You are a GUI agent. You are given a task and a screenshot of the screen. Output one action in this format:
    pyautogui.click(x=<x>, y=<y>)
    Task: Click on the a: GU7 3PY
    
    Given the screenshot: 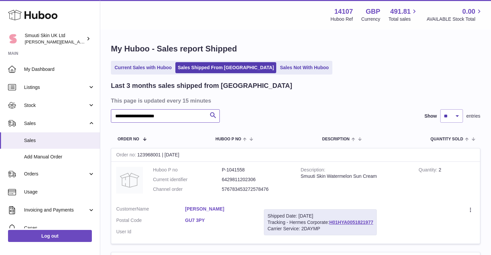 What is the action you would take?
    pyautogui.click(x=219, y=220)
    